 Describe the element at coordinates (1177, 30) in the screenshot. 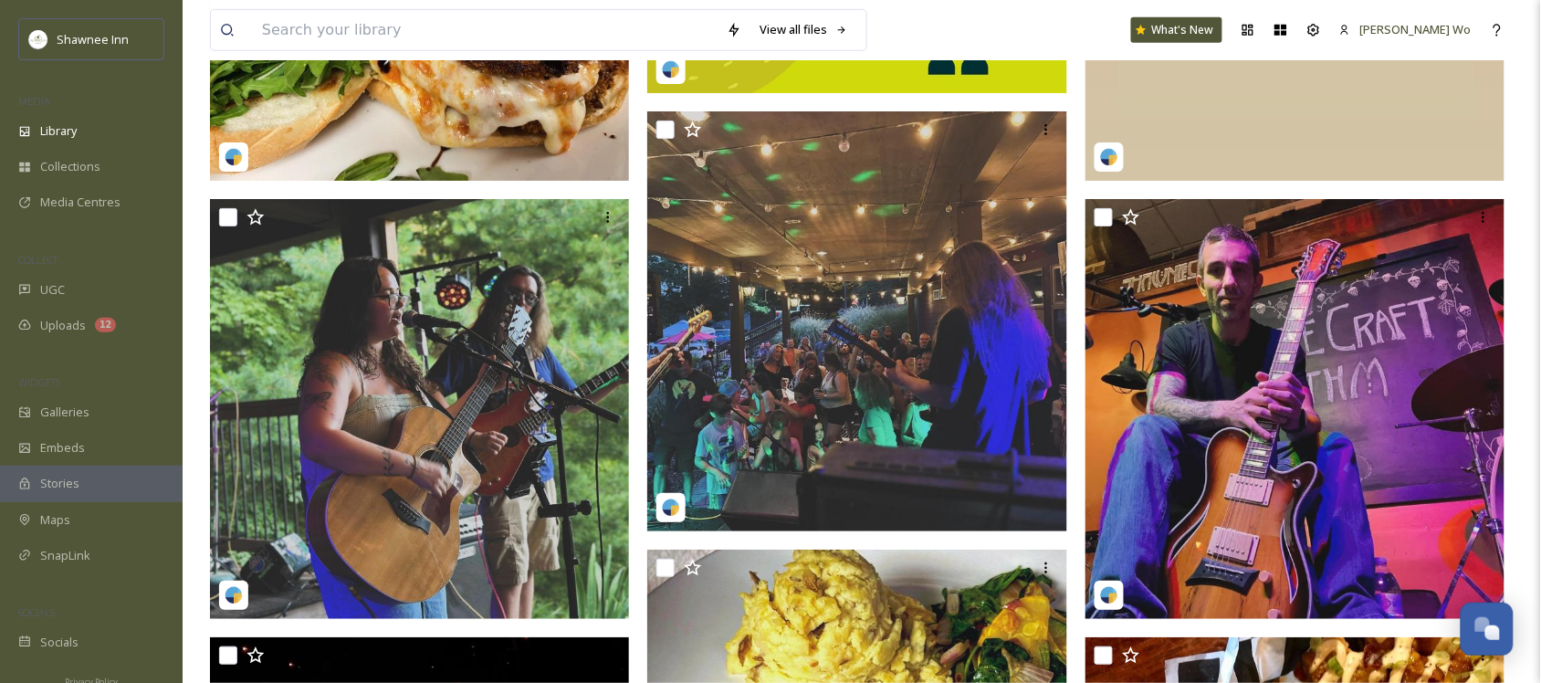

I see `div: What's New` at that location.